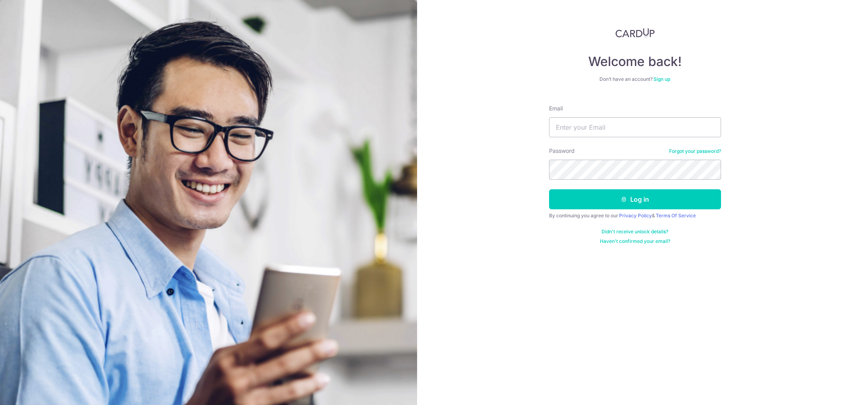 Image resolution: width=853 pixels, height=405 pixels. What do you see at coordinates (635, 215) in the screenshot?
I see `div: By continuing you agree to our &` at bounding box center [635, 215].